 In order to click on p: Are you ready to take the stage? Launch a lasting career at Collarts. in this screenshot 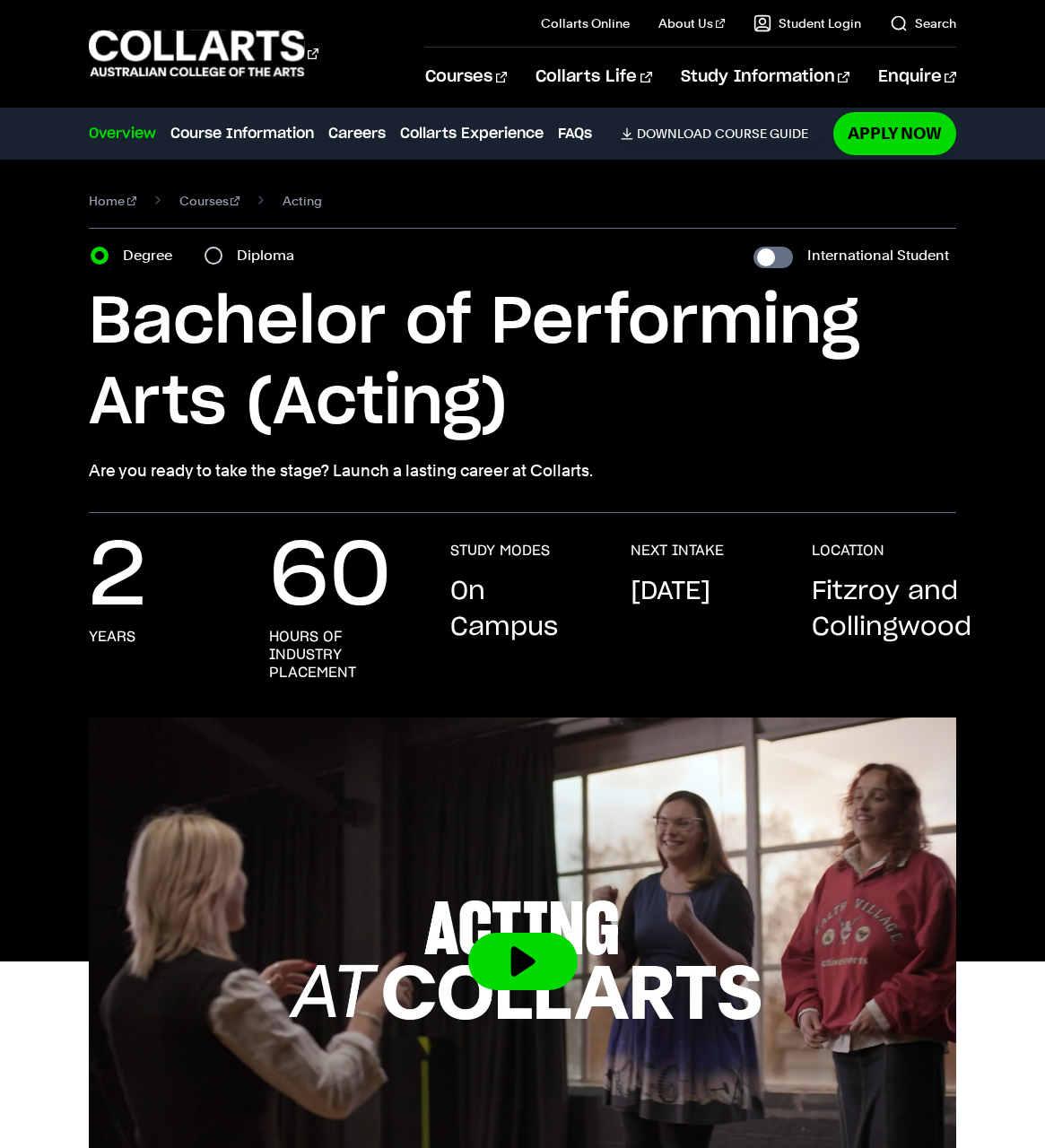, I will do `click(522, 471)`.